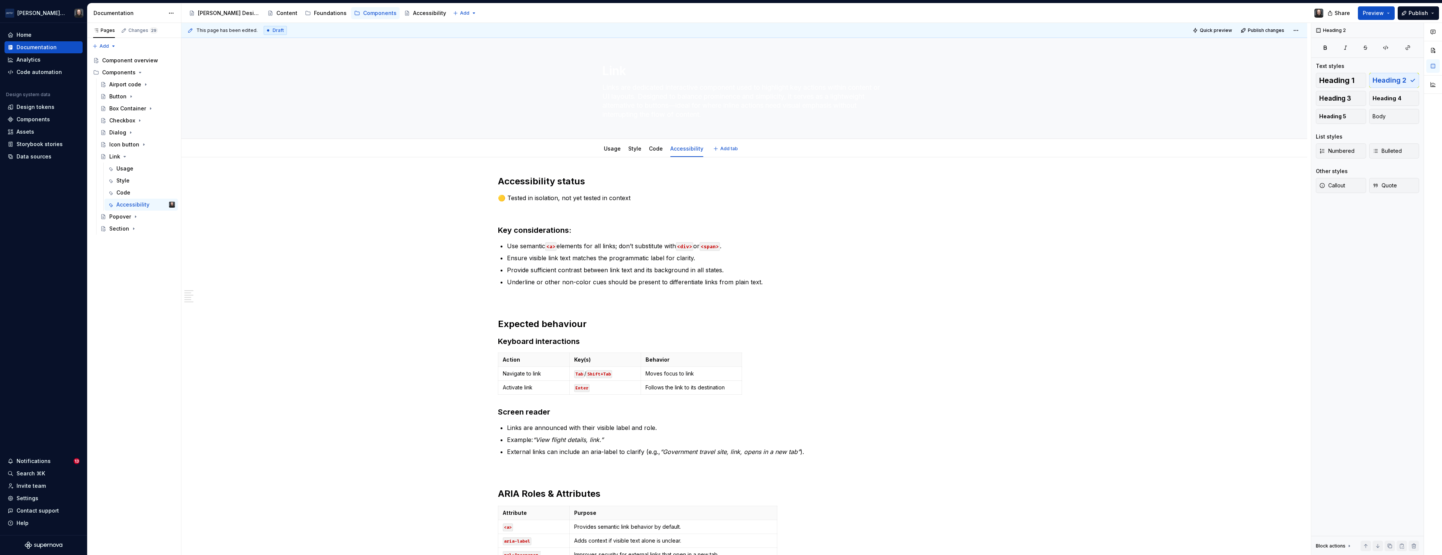  I want to click on button: Search ⌘K, so click(44, 473).